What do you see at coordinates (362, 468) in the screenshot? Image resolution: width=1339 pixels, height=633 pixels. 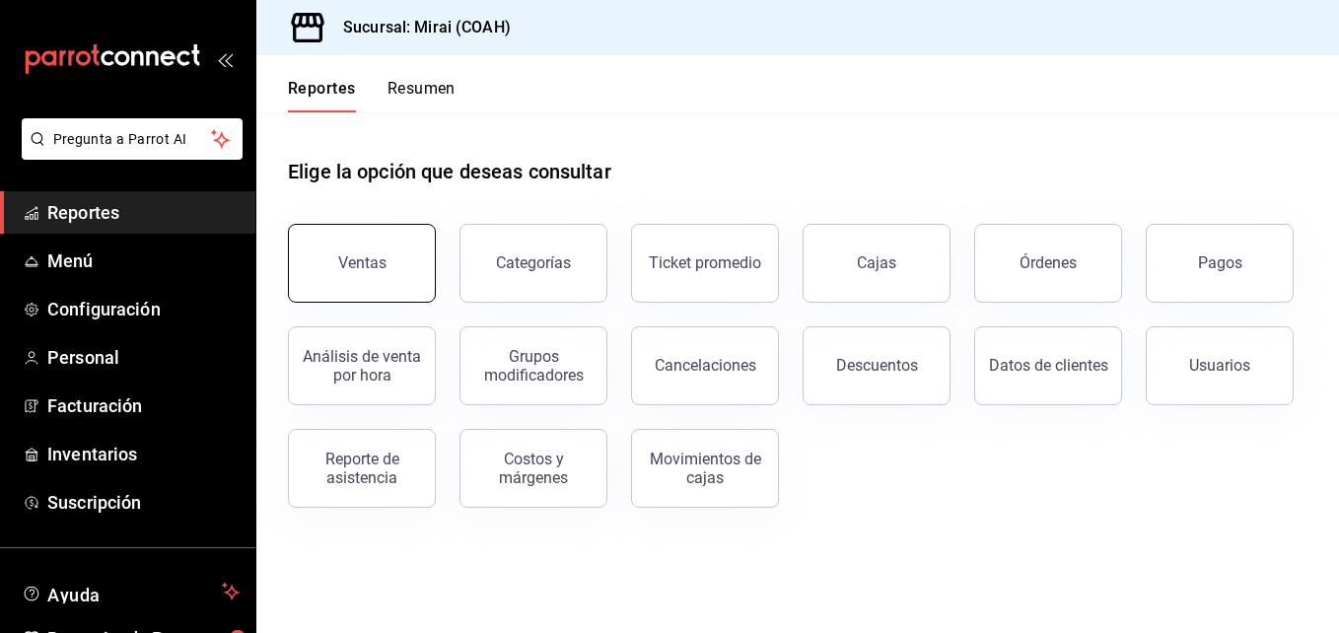 I see `div: Reporte de asistencia` at bounding box center [362, 468].